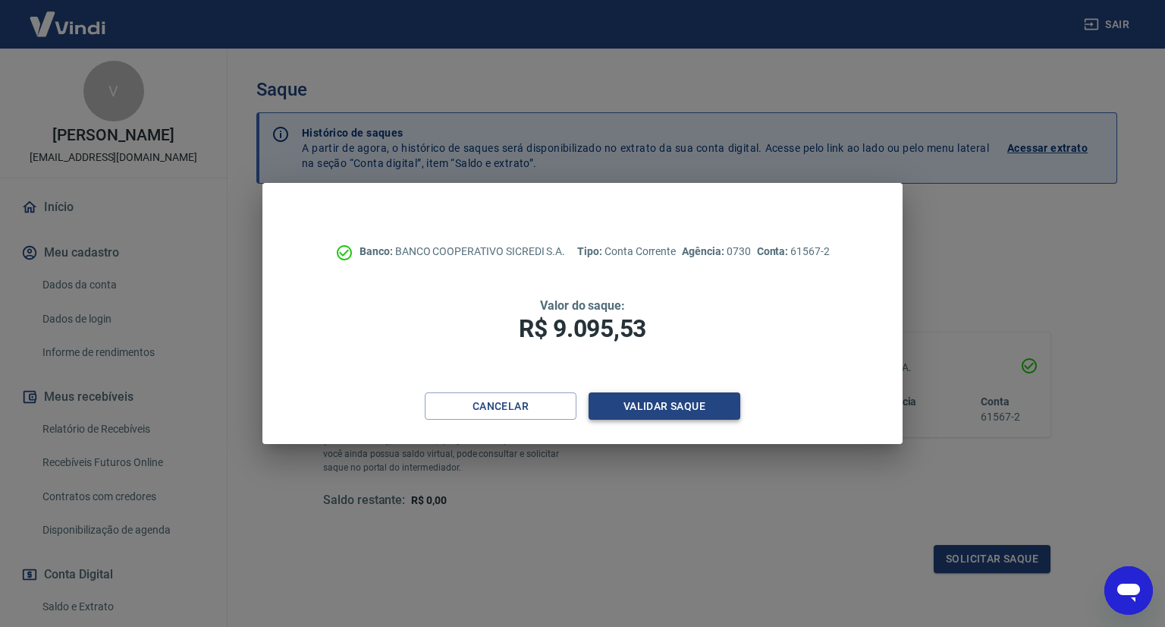 The image size is (1165, 627). Describe the element at coordinates (591, 251) in the screenshot. I see `span: Tipo:` at that location.